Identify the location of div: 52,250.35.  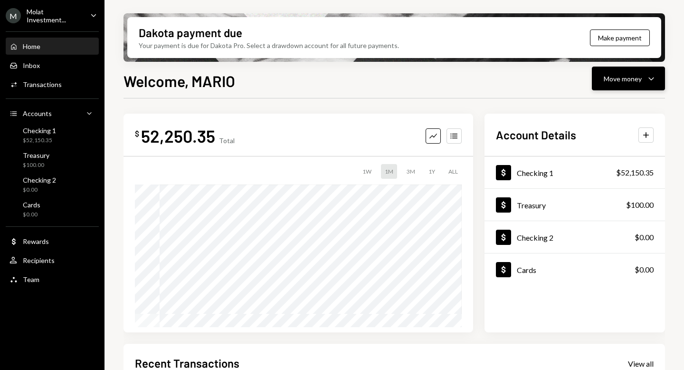
(178, 135).